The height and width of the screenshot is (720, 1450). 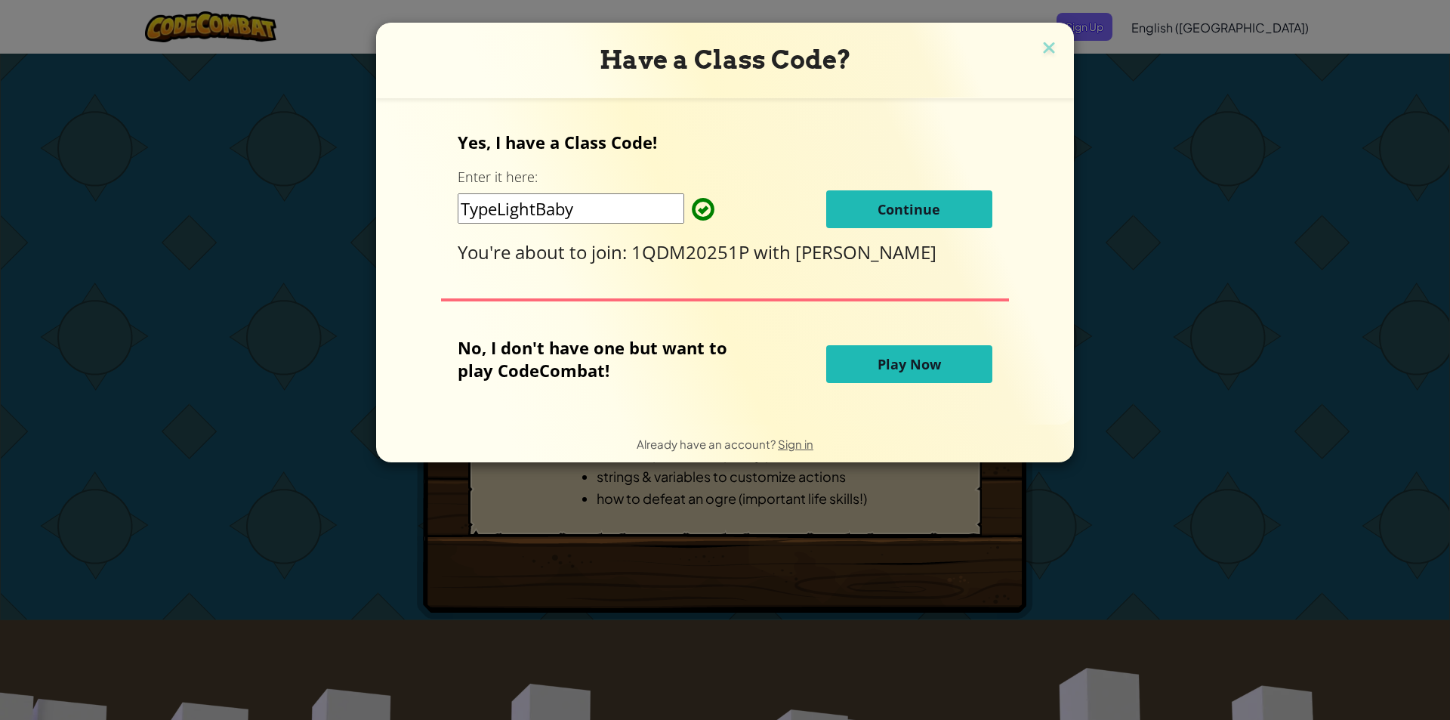 What do you see at coordinates (692, 251) in the screenshot?
I see `span: 1QDM20251P` at bounding box center [692, 251].